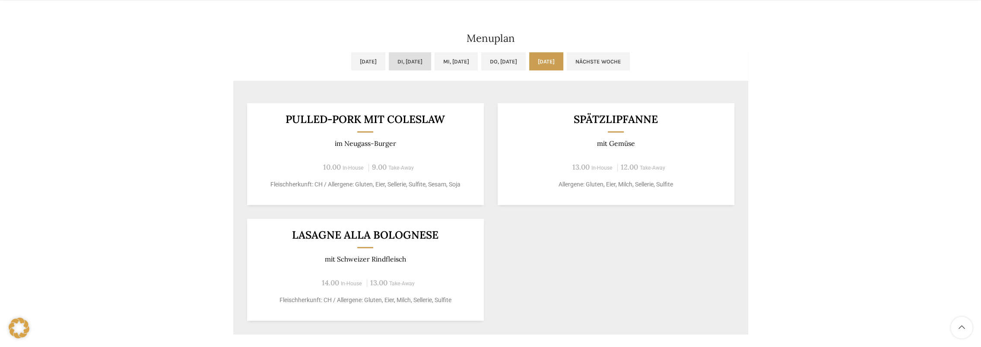 Image resolution: width=981 pixels, height=347 pixels. What do you see at coordinates (365, 259) in the screenshot?
I see `p: mit Schweizer Rindfleisch` at bounding box center [365, 259].